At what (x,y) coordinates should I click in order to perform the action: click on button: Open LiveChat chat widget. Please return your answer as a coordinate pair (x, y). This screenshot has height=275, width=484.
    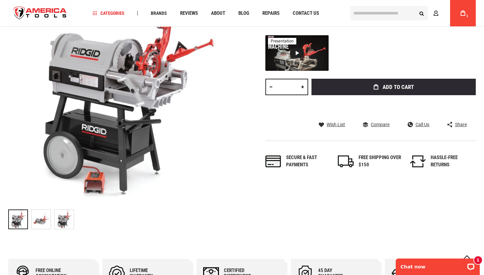
    Looking at the image, I should click on (80, 13).